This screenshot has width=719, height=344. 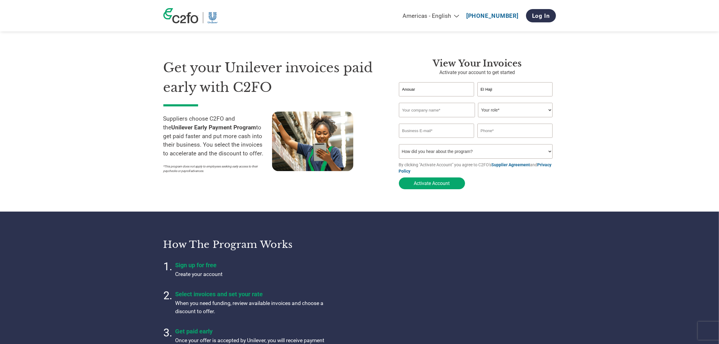 I want to click on p: *This program does not apply to employees seeking early access to their paychecks or payroll adva..., so click(x=215, y=169).